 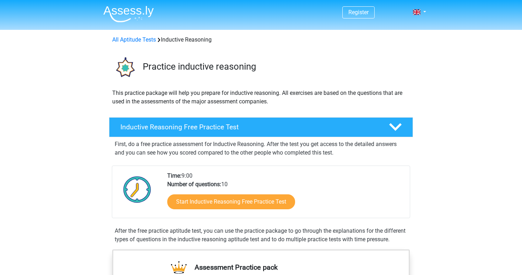 I want to click on div: Inductive Reasoning, so click(x=261, y=40).